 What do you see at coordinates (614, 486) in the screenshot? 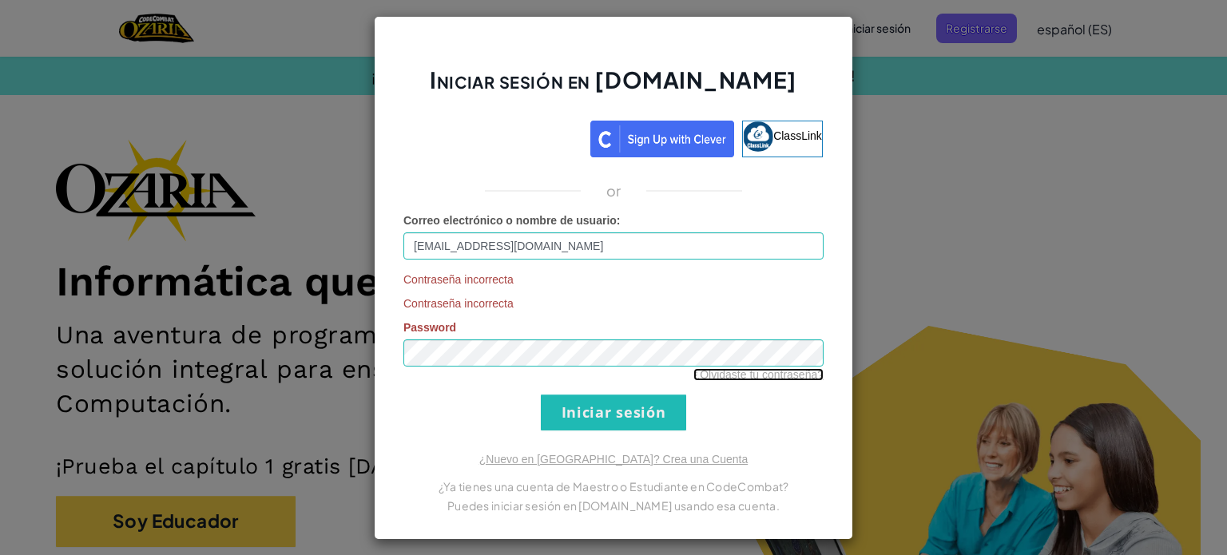
I see `p: ¿Ya tienes una cuenta de Maestro o Estudiante en CodeCombat?` at bounding box center [614, 486].